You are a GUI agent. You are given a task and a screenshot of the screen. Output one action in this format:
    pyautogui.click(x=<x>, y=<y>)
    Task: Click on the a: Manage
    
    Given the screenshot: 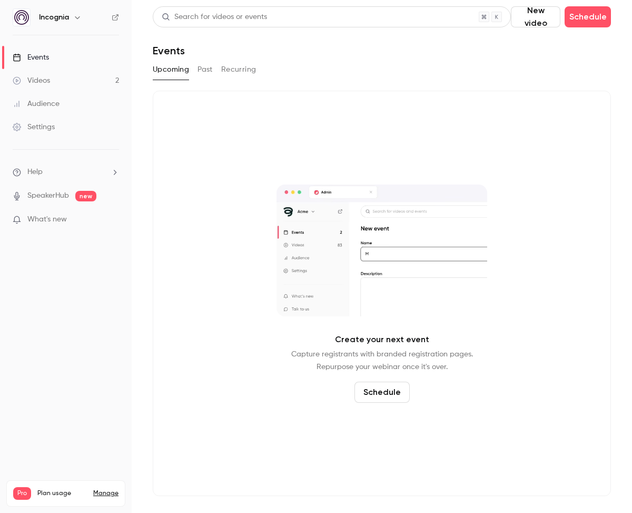 What is the action you would take?
    pyautogui.click(x=106, y=493)
    